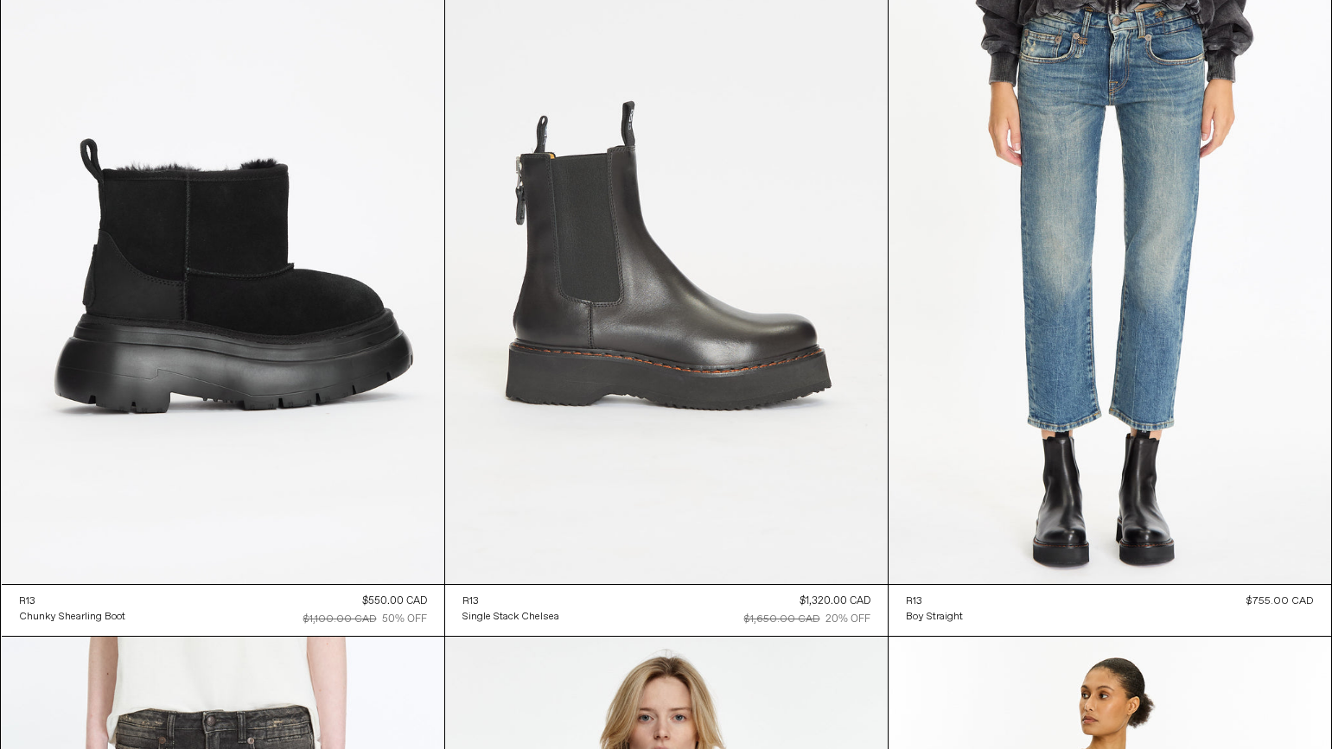 The width and height of the screenshot is (1332, 749). What do you see at coordinates (934, 617) in the screenshot?
I see `a: Boy Straight` at bounding box center [934, 617].